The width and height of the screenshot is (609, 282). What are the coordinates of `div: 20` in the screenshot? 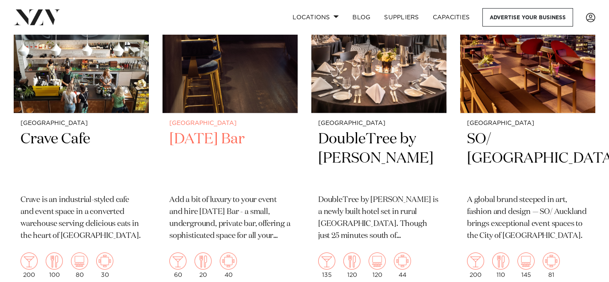 It's located at (203, 265).